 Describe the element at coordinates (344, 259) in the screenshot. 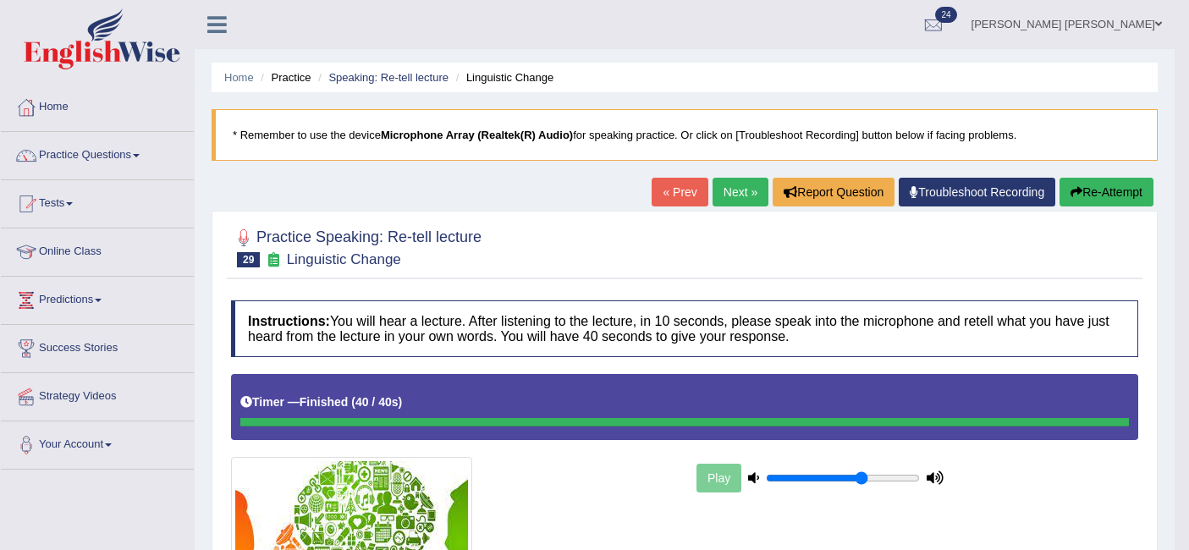

I see `small: Linguistic Change` at that location.